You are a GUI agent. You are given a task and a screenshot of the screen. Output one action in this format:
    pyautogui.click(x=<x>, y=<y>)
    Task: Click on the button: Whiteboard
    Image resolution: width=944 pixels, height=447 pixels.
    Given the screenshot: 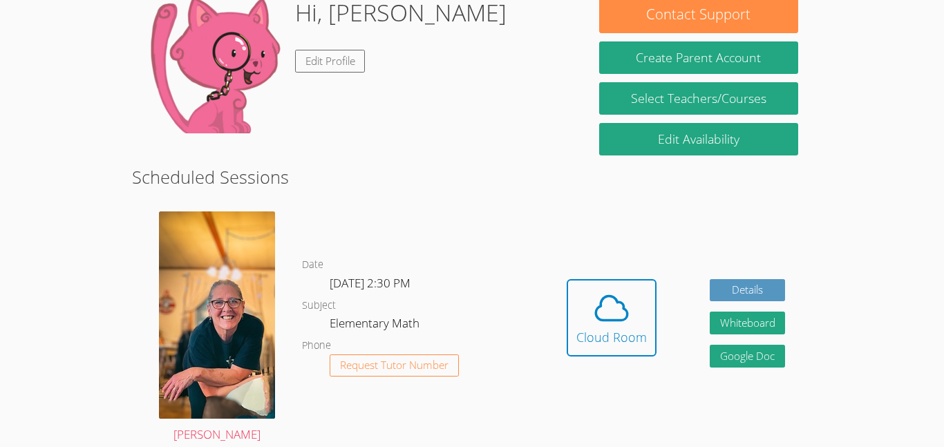 What is the action you would take?
    pyautogui.click(x=748, y=323)
    